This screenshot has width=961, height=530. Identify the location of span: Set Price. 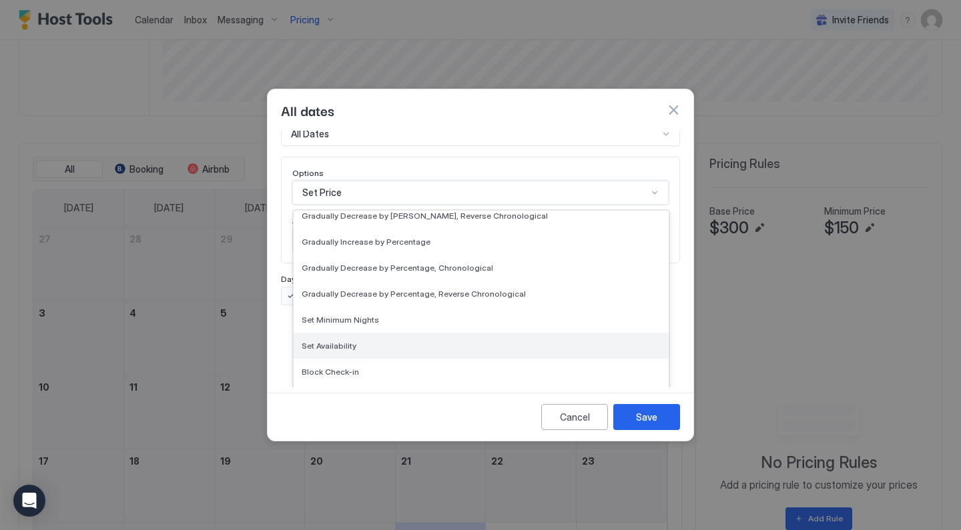
(322, 193).